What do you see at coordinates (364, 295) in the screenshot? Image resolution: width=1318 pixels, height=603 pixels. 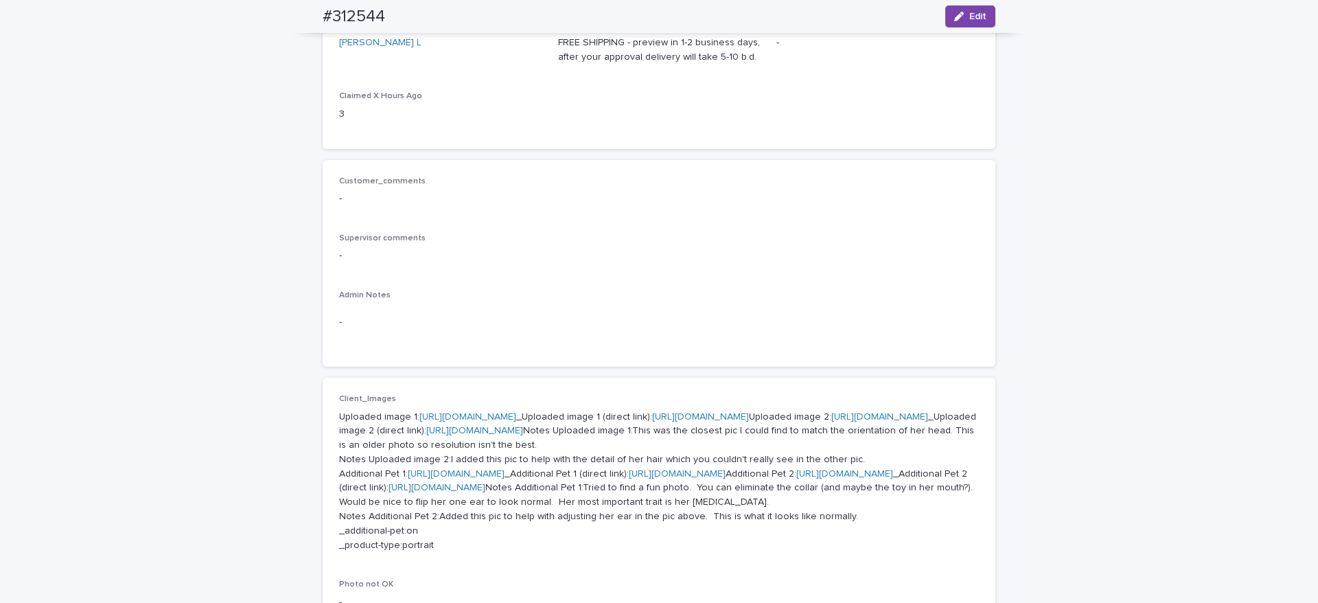 I see `span: Admin Notes` at bounding box center [364, 295].